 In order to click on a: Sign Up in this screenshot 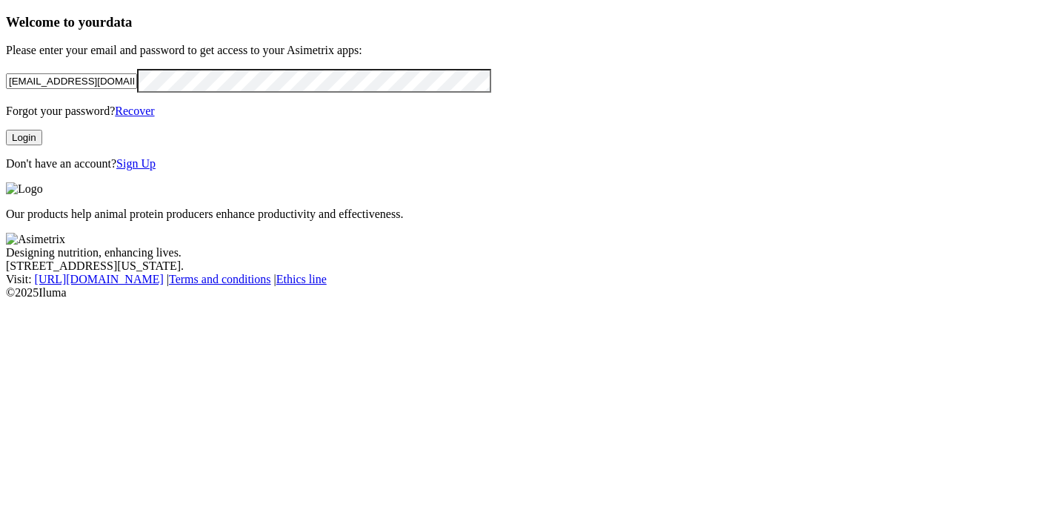, I will do `click(136, 163)`.